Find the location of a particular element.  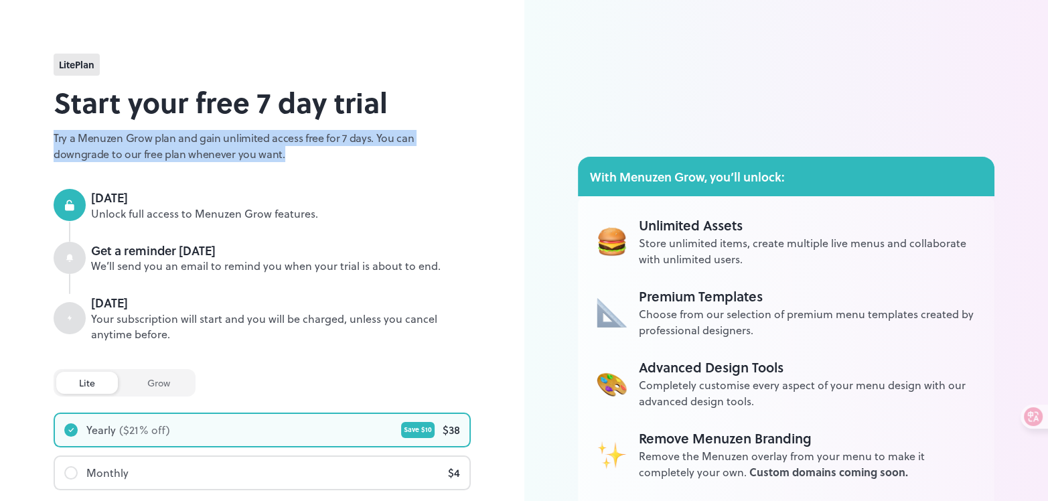

div: grow is located at coordinates (159, 382).